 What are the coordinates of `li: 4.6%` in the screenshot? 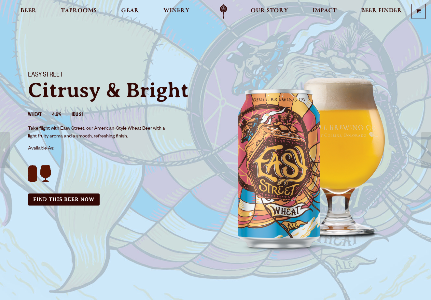 It's located at (62, 115).